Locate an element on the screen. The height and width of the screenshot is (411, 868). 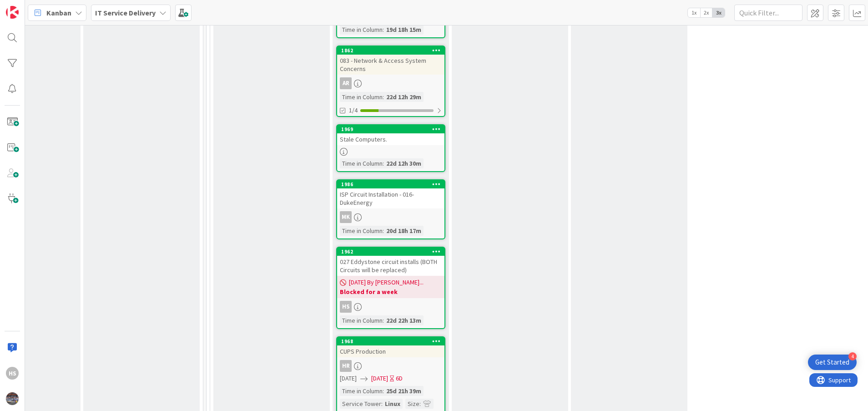
div: 1968CUPS Production is located at coordinates (391, 347).